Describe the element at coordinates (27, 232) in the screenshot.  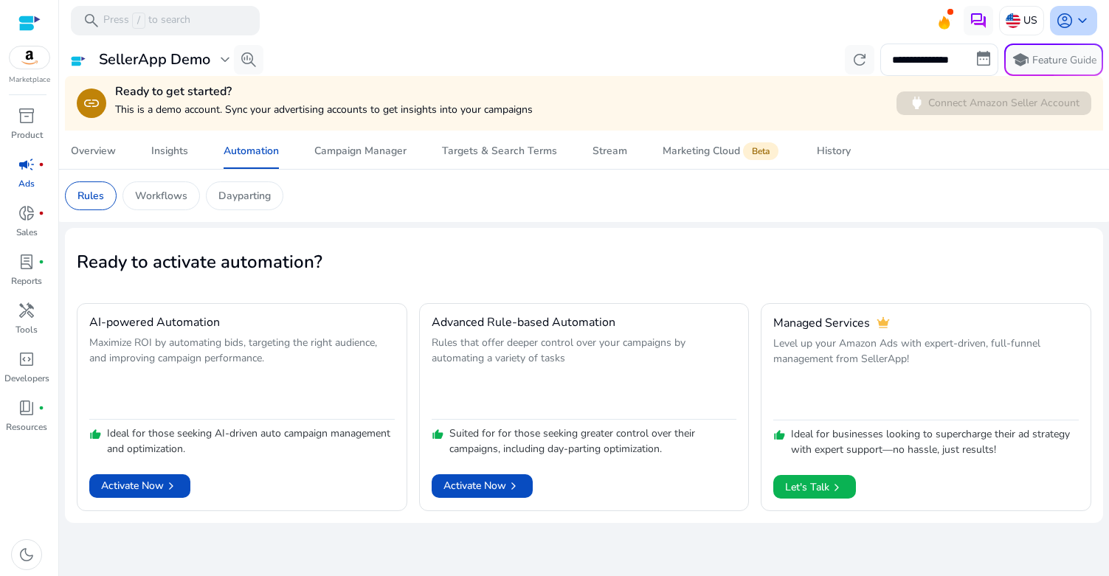
I see `p: Sales` at that location.